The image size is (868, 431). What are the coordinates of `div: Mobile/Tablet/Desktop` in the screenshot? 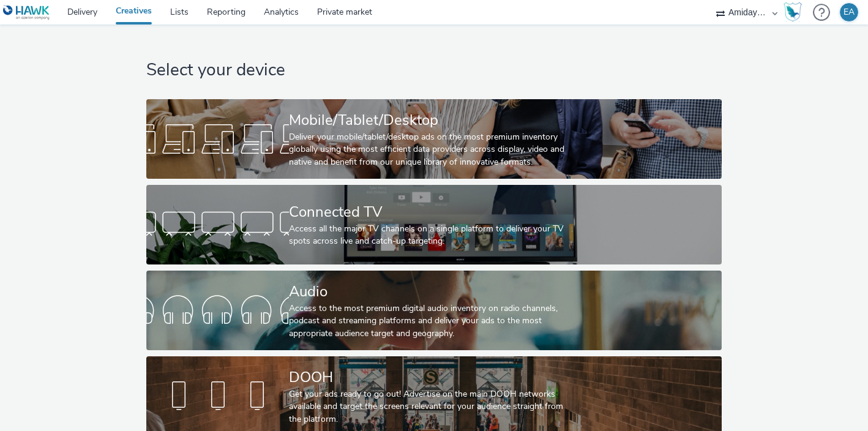 It's located at (432, 120).